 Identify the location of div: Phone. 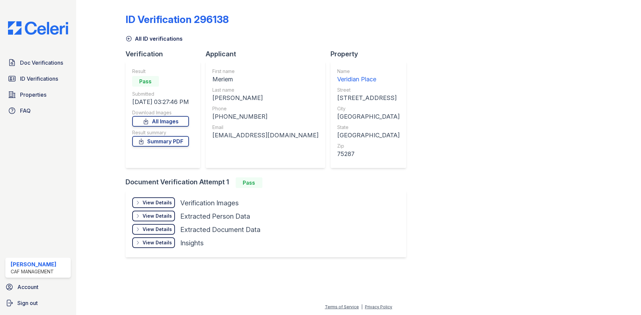
(265, 109).